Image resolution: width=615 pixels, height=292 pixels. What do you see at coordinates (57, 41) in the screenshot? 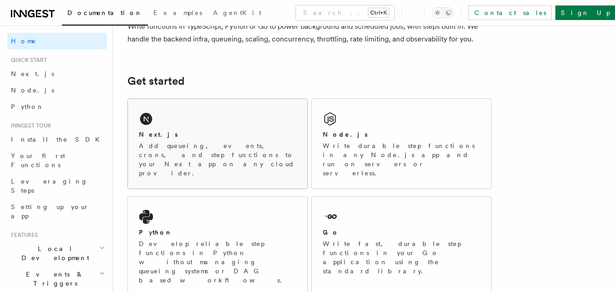
I see `a: Home` at bounding box center [57, 41].